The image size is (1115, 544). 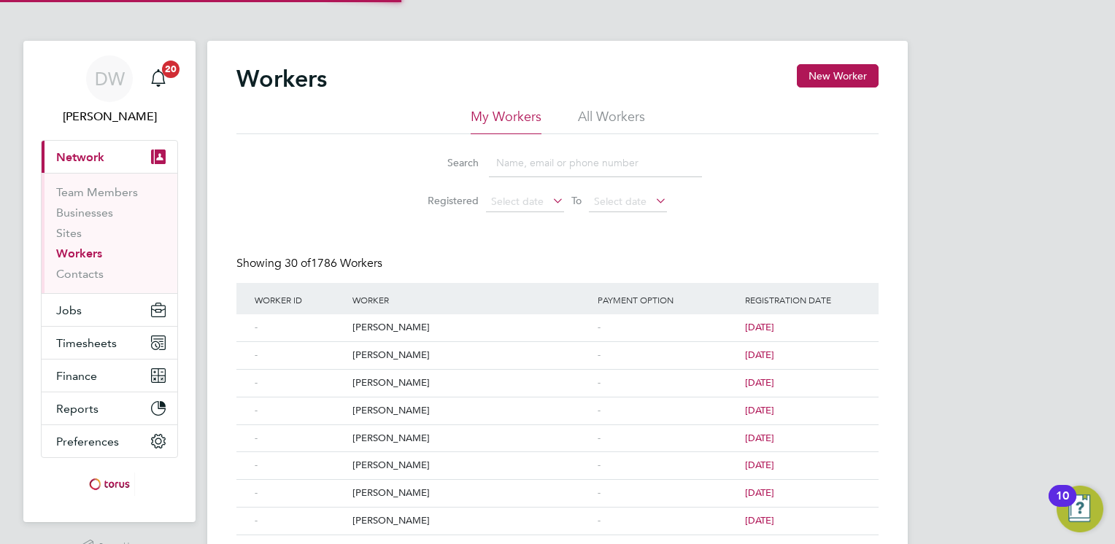 I want to click on button: Open Resource Center, 10 new notifications, so click(x=1080, y=509).